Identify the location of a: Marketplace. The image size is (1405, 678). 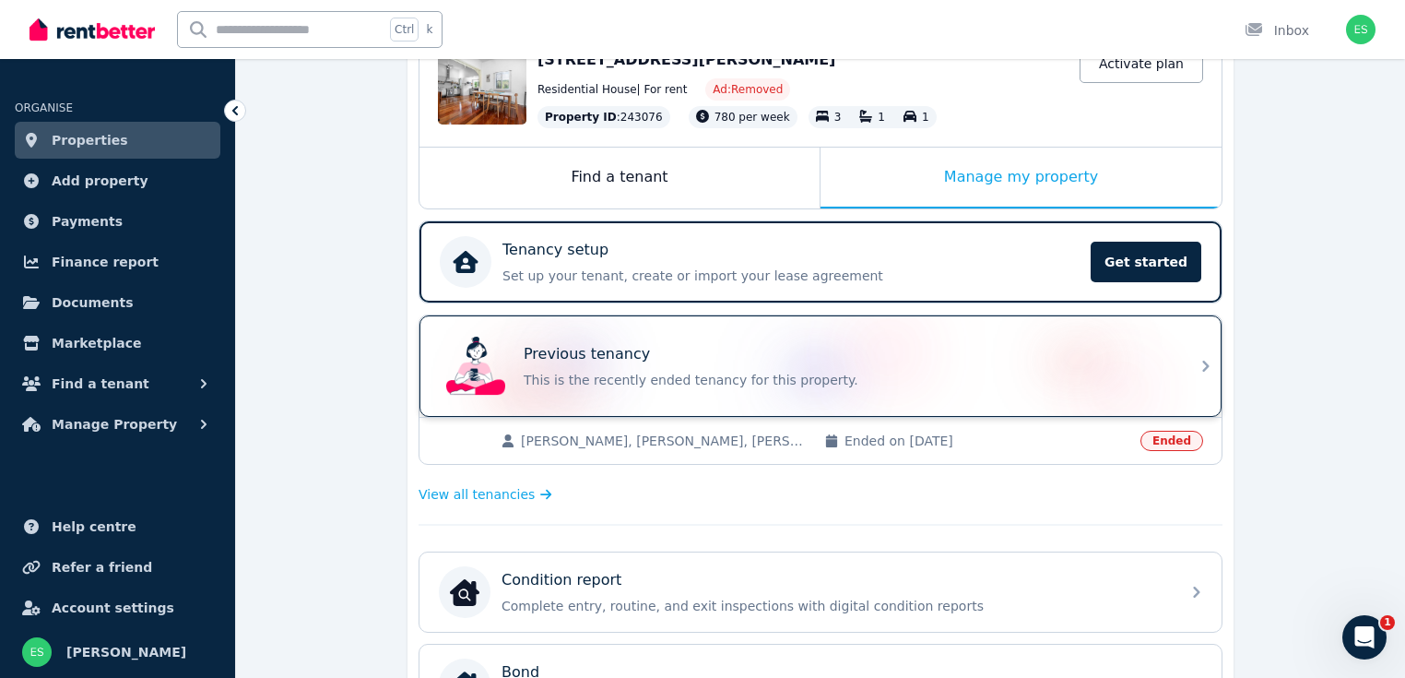
(117, 343).